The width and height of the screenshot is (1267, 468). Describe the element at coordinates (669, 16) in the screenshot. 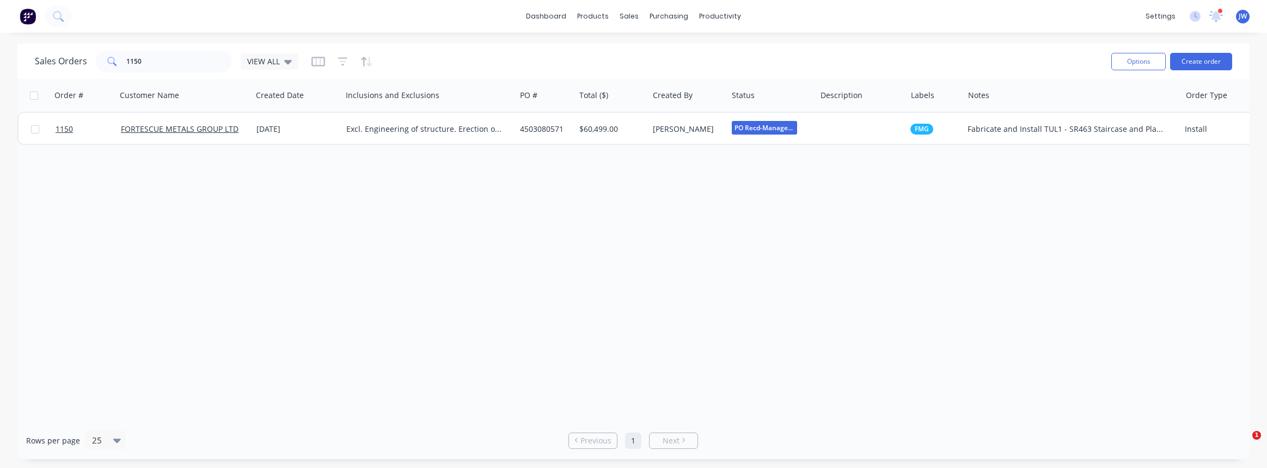

I see `div: purchasing` at that location.